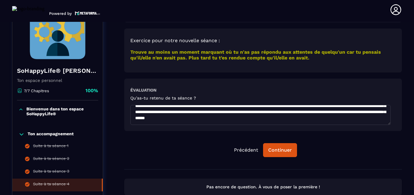 This screenshot has height=195, width=414. I want to click on p: Bienvenue dans ton espace SoHappyLife®, so click(62, 111).